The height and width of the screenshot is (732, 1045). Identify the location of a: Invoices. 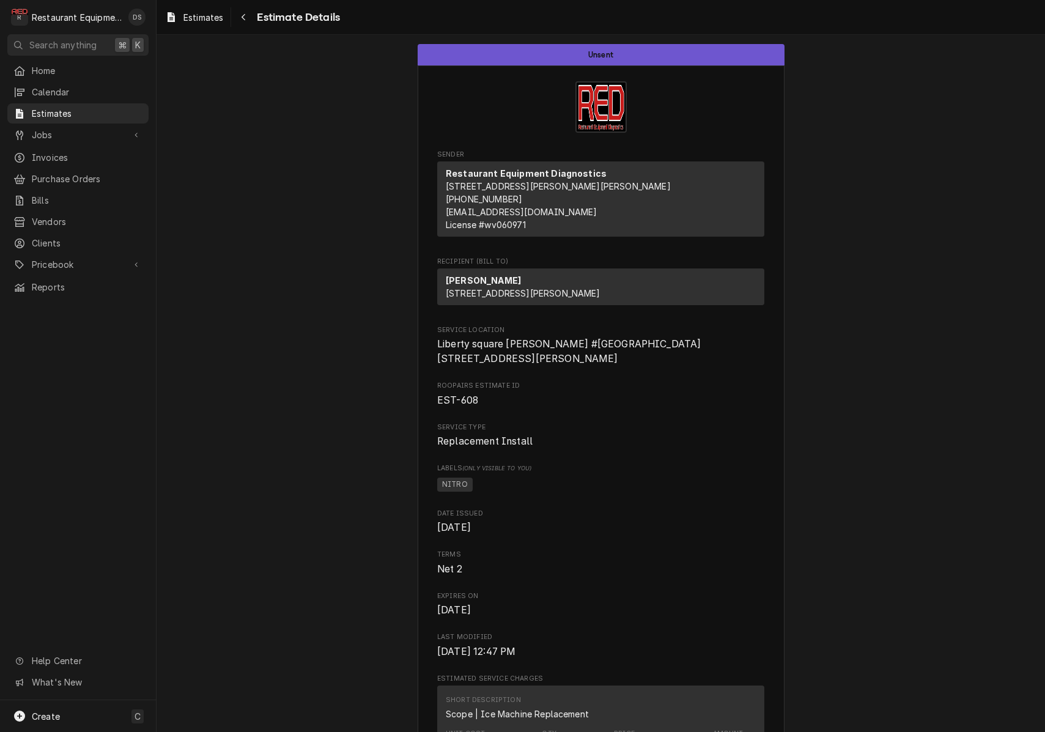
(78, 157).